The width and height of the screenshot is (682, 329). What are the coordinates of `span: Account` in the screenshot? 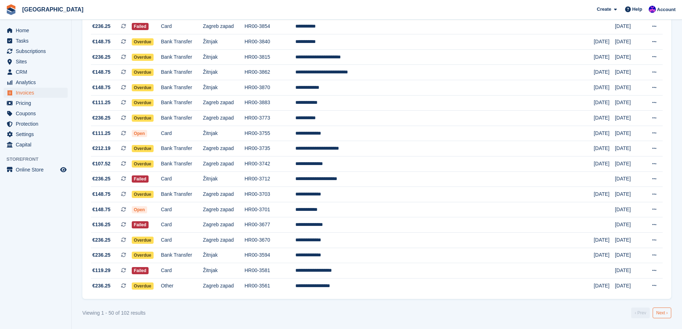 It's located at (666, 10).